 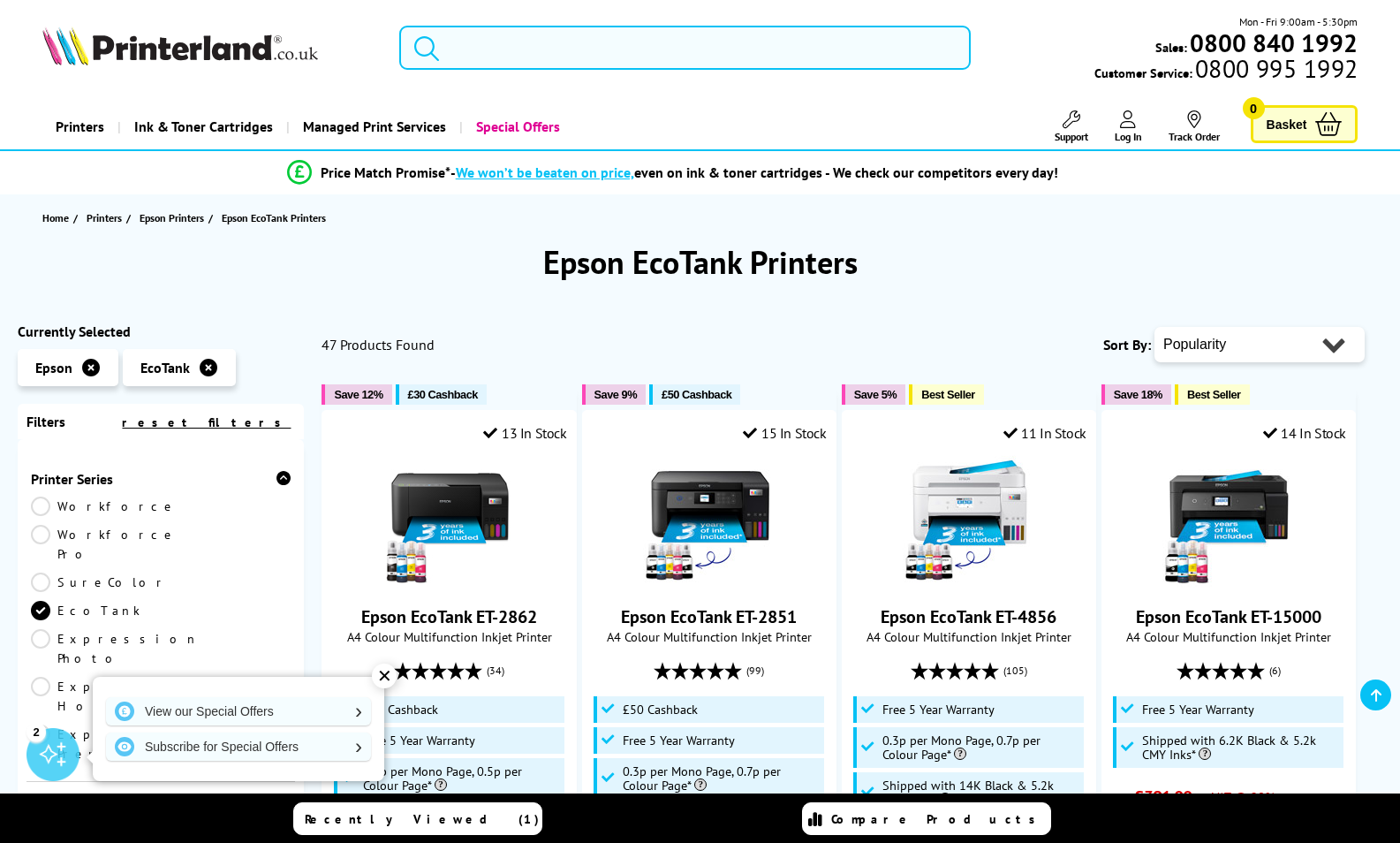 What do you see at coordinates (1128, 136) in the screenshot?
I see `span: Log In` at bounding box center [1128, 136].